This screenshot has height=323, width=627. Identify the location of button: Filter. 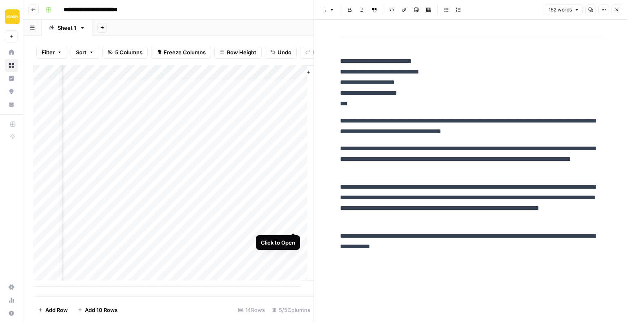
(52, 52).